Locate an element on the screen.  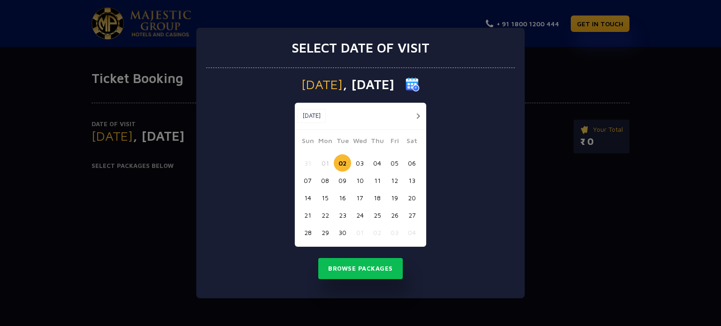
h3: Select date of visit is located at coordinates (360, 48).